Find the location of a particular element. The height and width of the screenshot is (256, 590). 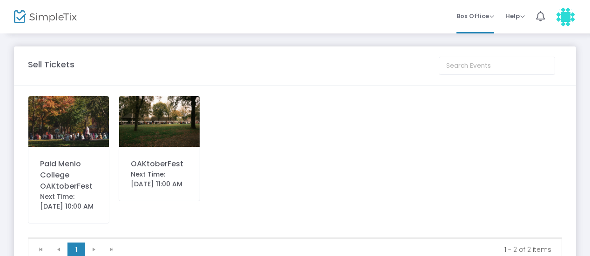

img: 638944248073871967.png is located at coordinates (68, 121).